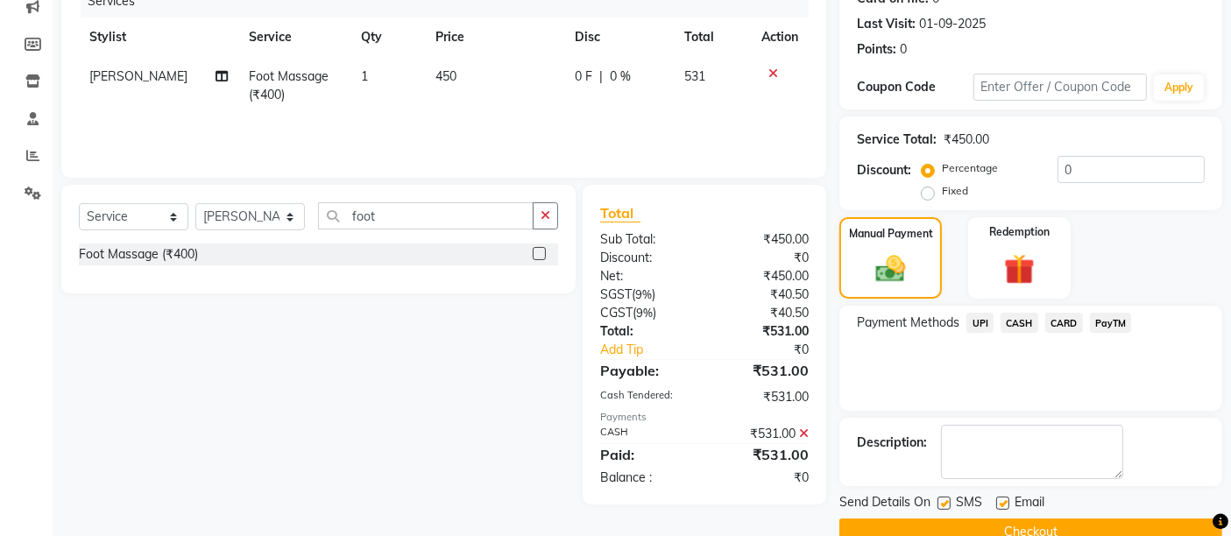  I want to click on span: 1, so click(365, 76).